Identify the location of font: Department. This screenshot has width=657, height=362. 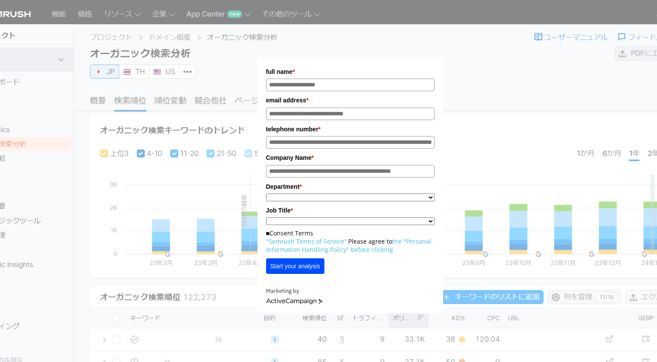
(283, 187).